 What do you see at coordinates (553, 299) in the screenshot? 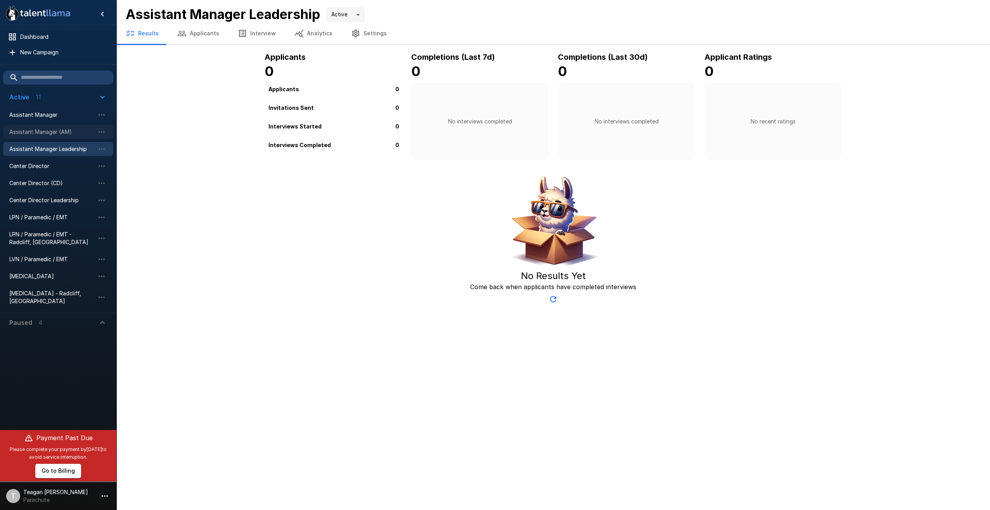
I see `button: Updated Today - 11:49 AM` at bounding box center [553, 299].